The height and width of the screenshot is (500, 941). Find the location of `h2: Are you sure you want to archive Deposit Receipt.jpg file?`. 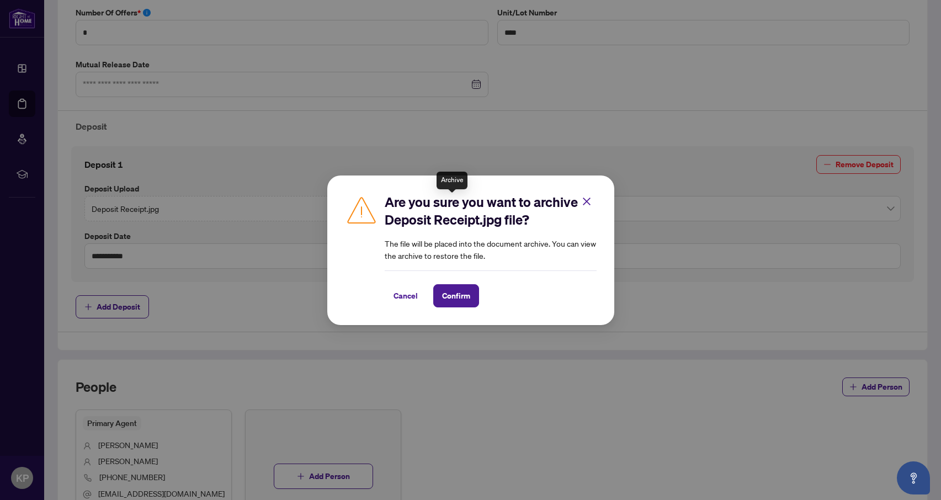

h2: Are you sure you want to archive Deposit Receipt.jpg file? is located at coordinates (491, 211).